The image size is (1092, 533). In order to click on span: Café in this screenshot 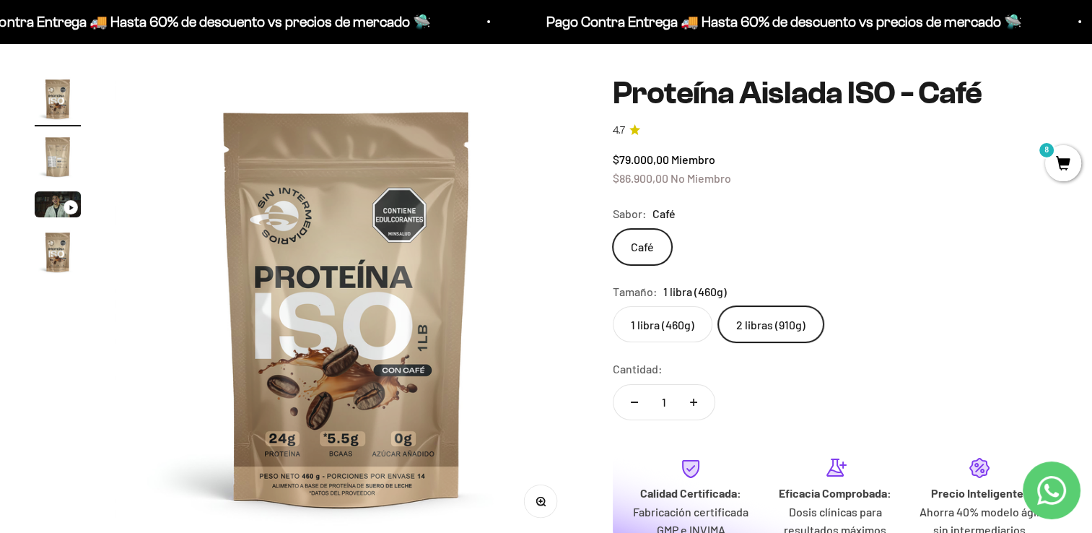, I will do `click(664, 214)`.